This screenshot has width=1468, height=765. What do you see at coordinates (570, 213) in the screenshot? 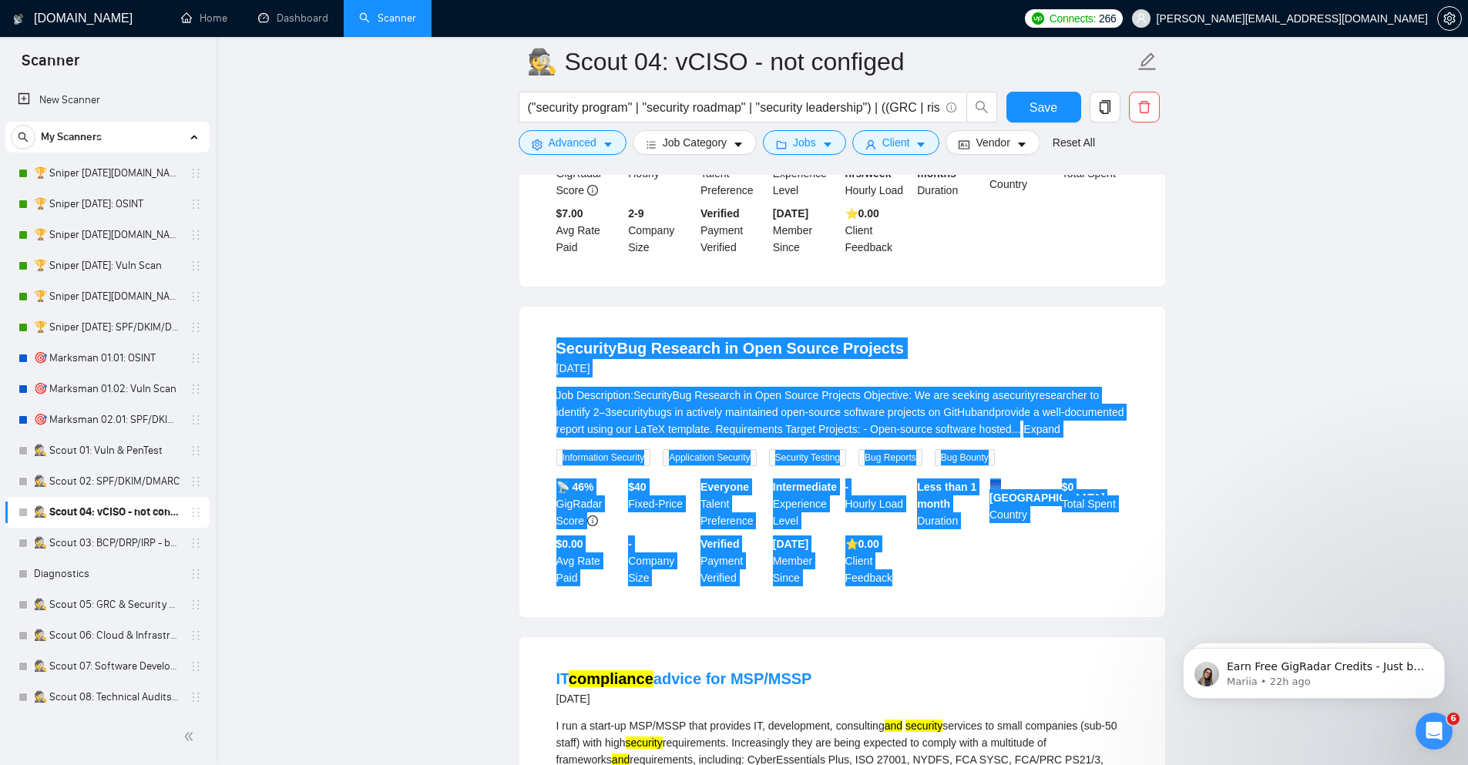
I see `b: $7.00` at bounding box center [570, 213].